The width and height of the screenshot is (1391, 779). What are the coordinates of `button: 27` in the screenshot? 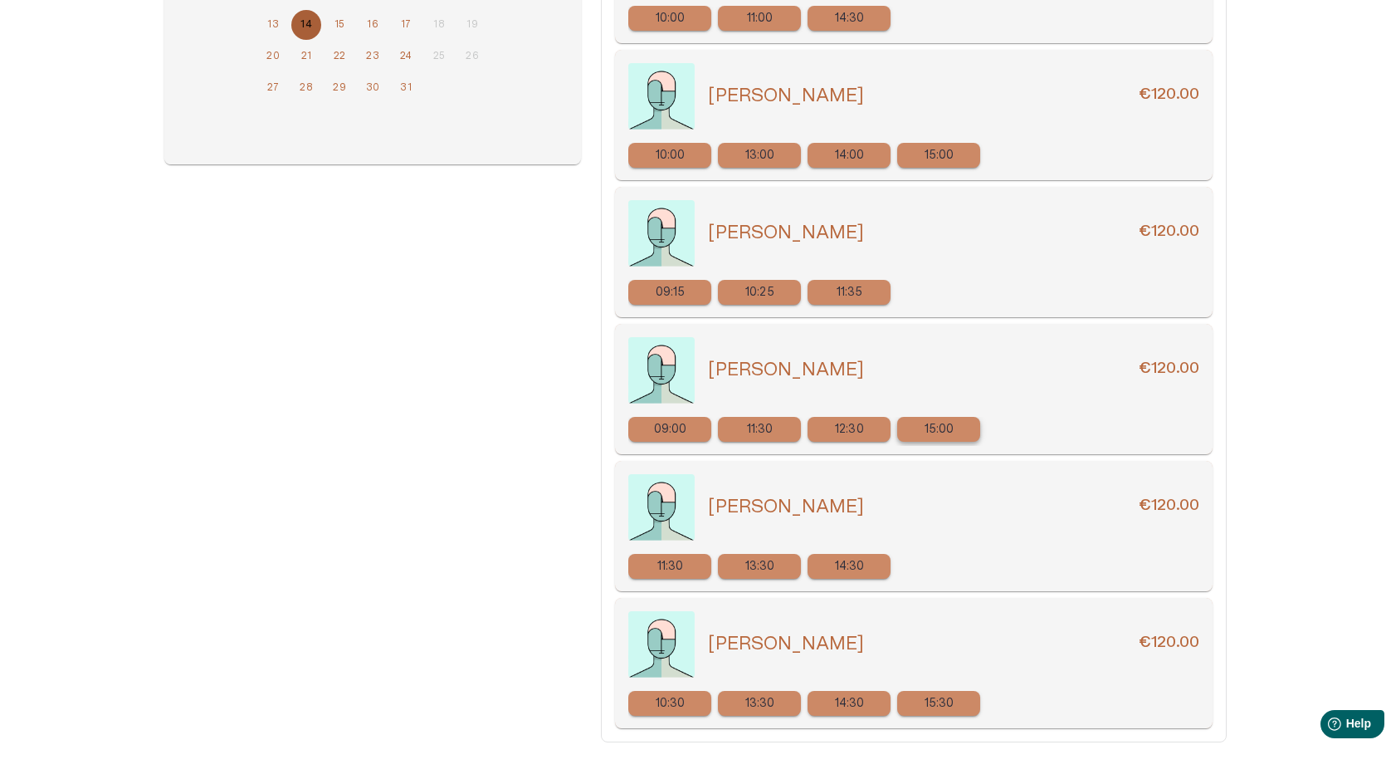 It's located at (273, 88).